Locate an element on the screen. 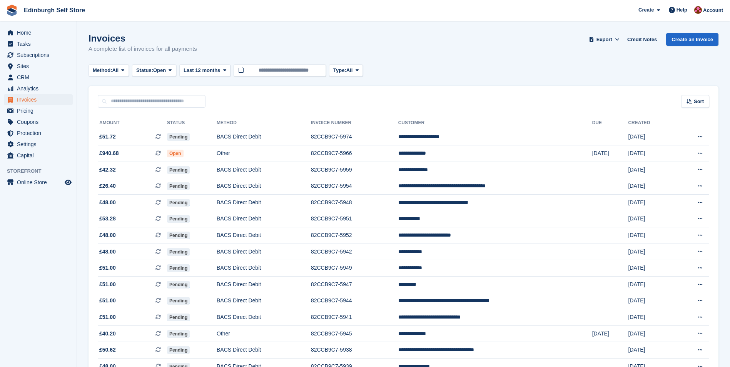 The image size is (730, 367). img: stora-icon-8386f47178a22dfd0bd8f6a31ec36ba5ce8667c1dd55bd0f319d3a0aa187defe.svg is located at coordinates (12, 10).